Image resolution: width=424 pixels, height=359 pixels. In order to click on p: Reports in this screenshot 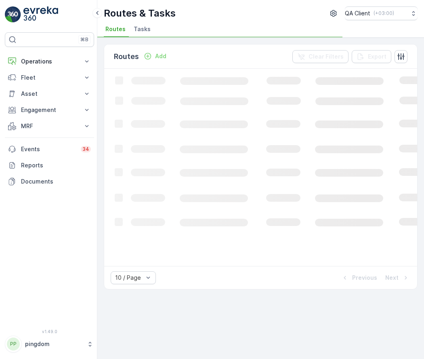, I will do `click(56, 165)`.